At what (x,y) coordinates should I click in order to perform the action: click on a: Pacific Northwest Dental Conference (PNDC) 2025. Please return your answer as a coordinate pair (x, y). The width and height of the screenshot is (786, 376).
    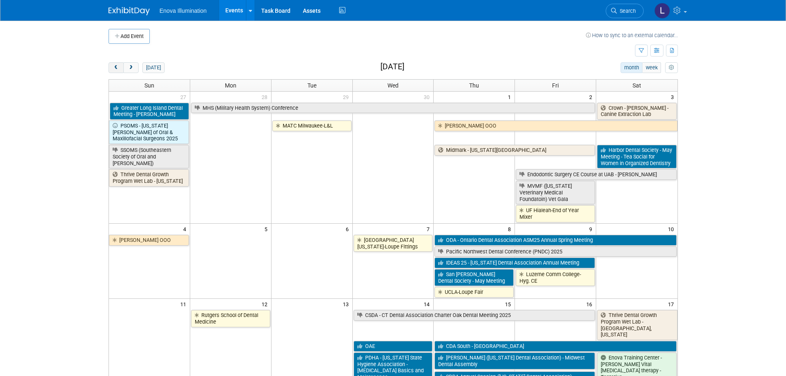
    Looking at the image, I should click on (555, 252).